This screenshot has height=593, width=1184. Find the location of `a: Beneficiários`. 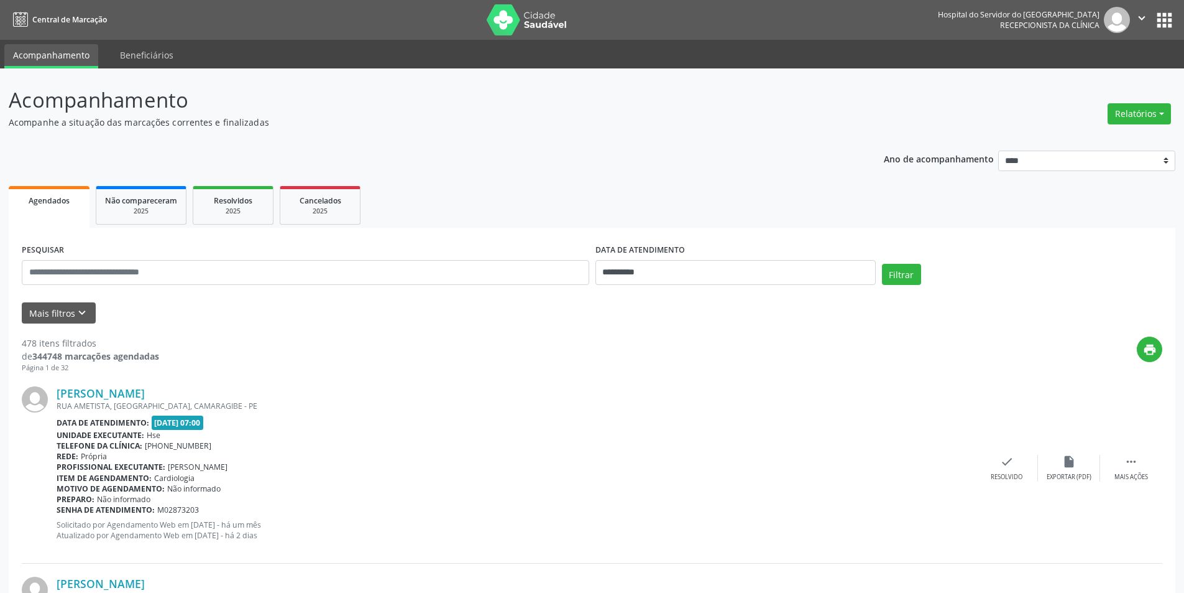

a: Beneficiários is located at coordinates (147, 55).